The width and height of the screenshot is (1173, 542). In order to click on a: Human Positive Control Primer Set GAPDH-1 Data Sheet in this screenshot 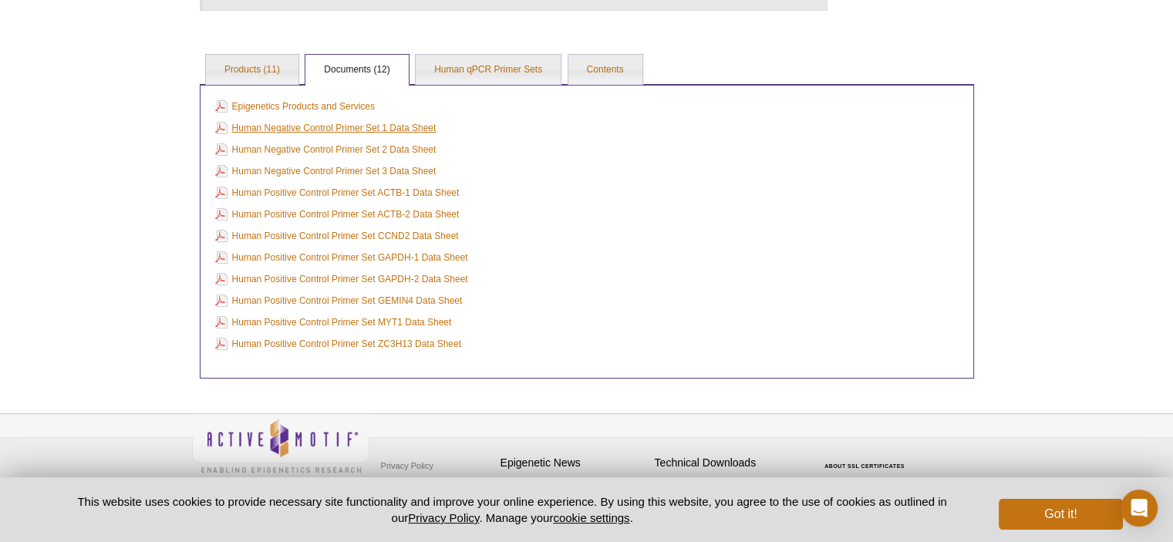, I will do `click(342, 258)`.